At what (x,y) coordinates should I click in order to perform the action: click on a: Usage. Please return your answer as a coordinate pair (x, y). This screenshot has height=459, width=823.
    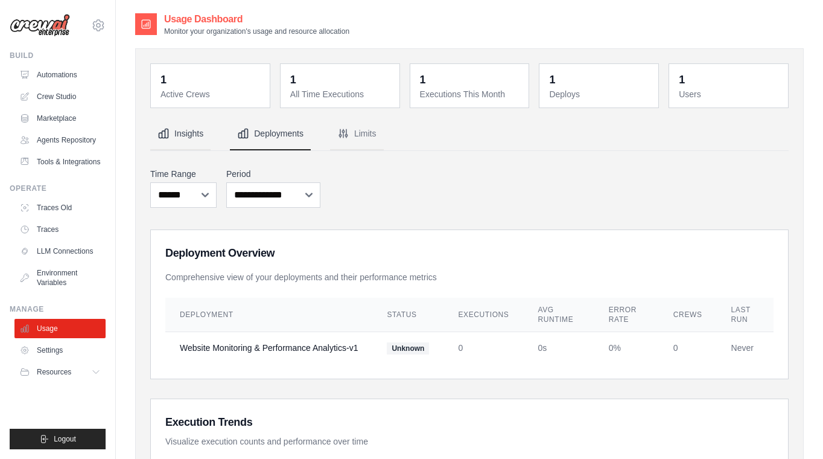
    Looking at the image, I should click on (60, 328).